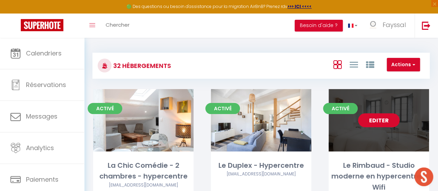  What do you see at coordinates (299, 6) in the screenshot?
I see `a: >>> ICI <<<<` at bounding box center [299, 6].